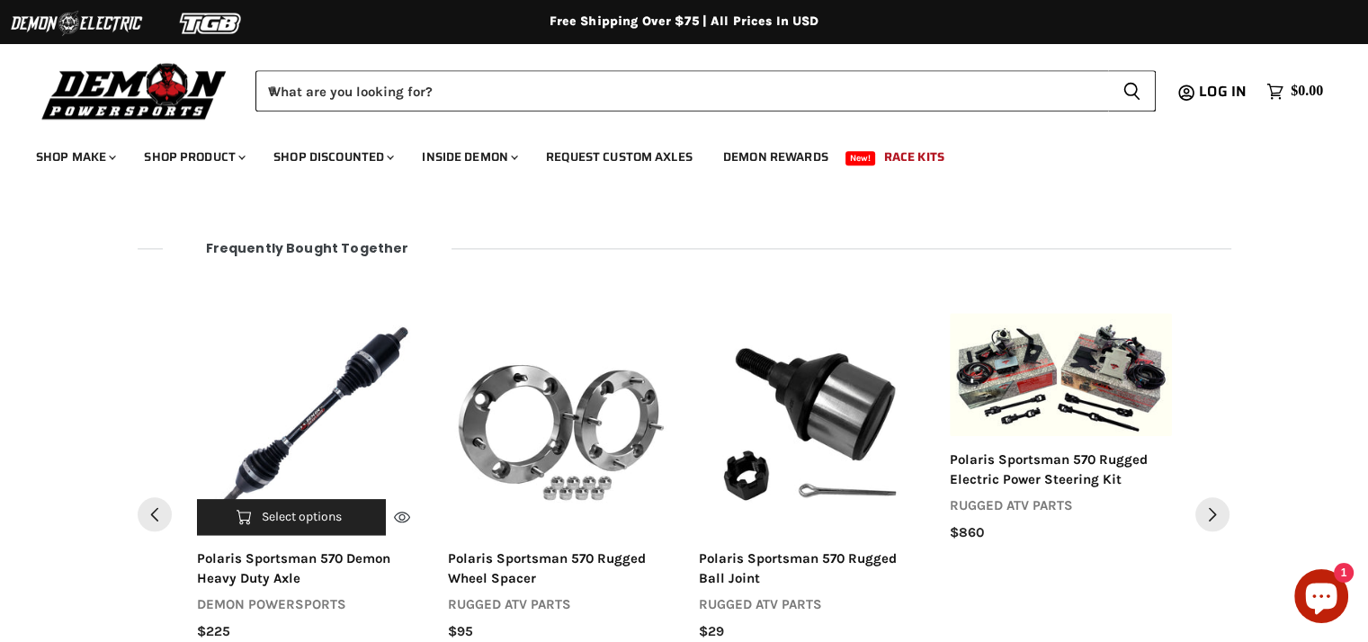 This screenshot has width=1368, height=642. Describe the element at coordinates (967, 533) in the screenshot. I see `span: $860` at that location.